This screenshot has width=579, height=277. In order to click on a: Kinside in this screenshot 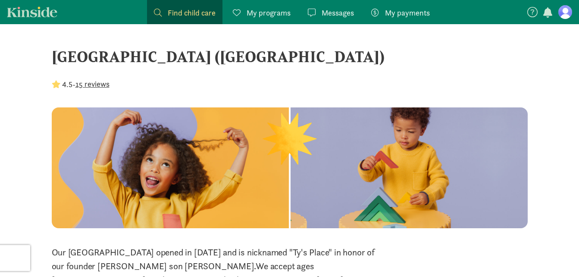, I will do `click(32, 12)`.